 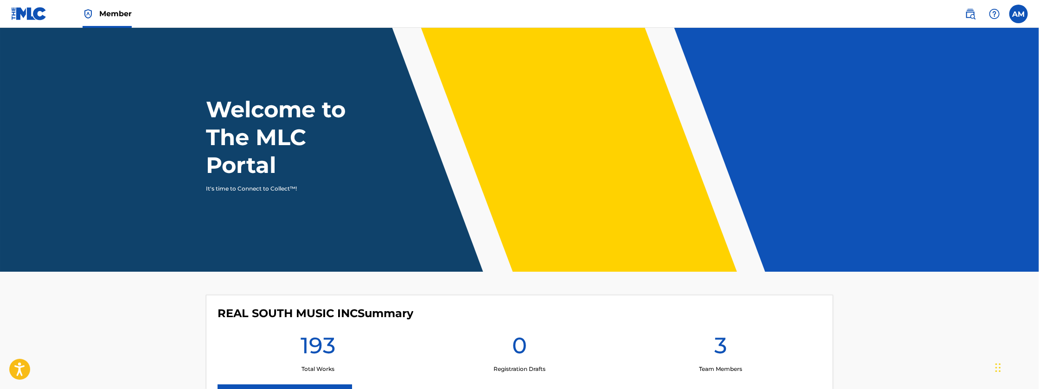 I want to click on h1: 0, so click(x=519, y=348).